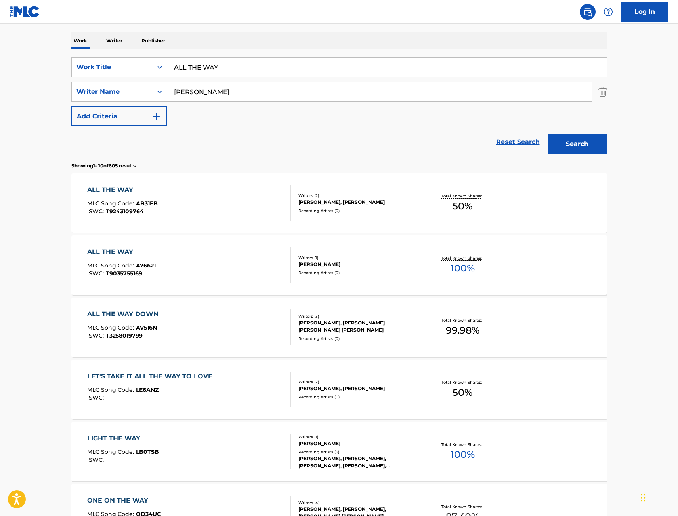  Describe the element at coordinates (147, 452) in the screenshot. I see `span: LB0TSB` at that location.